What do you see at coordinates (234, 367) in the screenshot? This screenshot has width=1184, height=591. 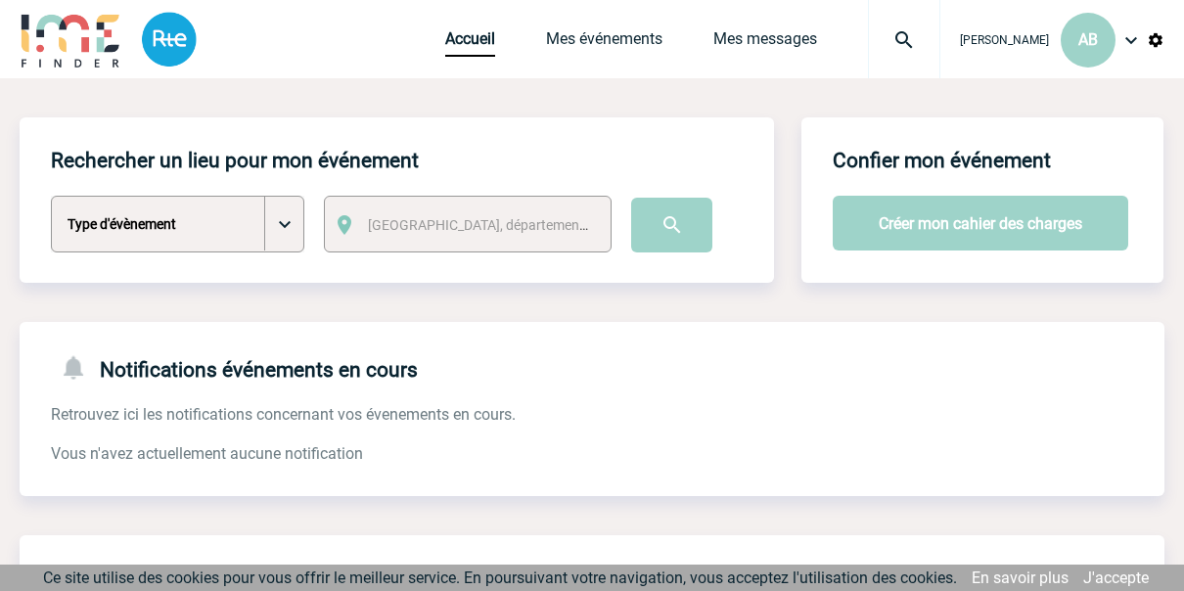 I see `h4: Notifications événements en cours` at bounding box center [234, 367].